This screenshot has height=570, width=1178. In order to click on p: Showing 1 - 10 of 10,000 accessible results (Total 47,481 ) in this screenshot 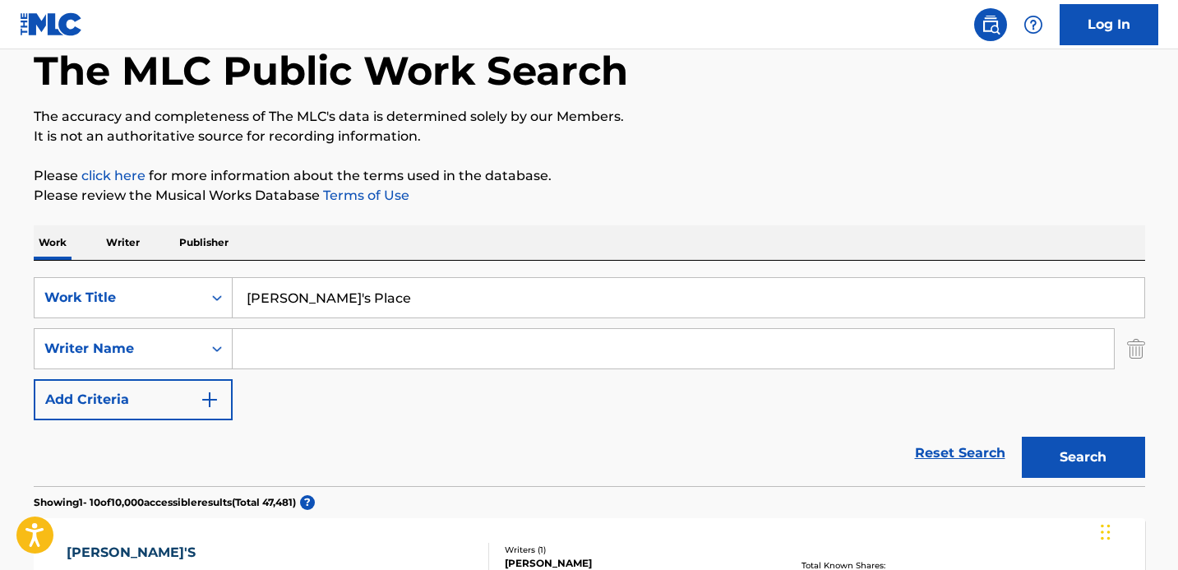, I will do `click(164, 502)`.